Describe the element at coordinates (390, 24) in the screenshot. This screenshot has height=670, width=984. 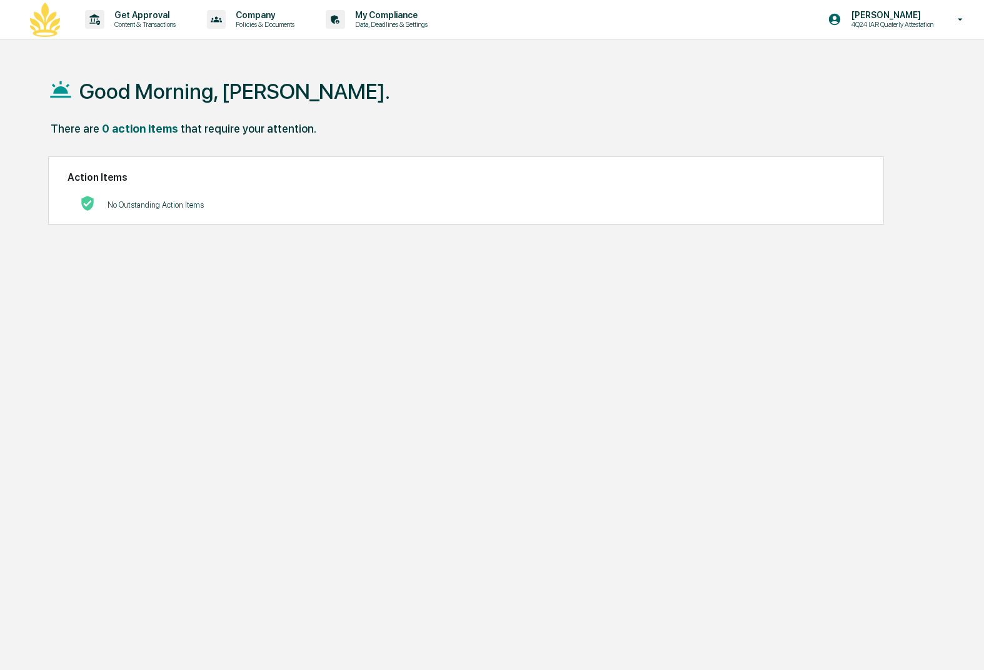
I see `p: Data, Deadlines & Settings` at that location.